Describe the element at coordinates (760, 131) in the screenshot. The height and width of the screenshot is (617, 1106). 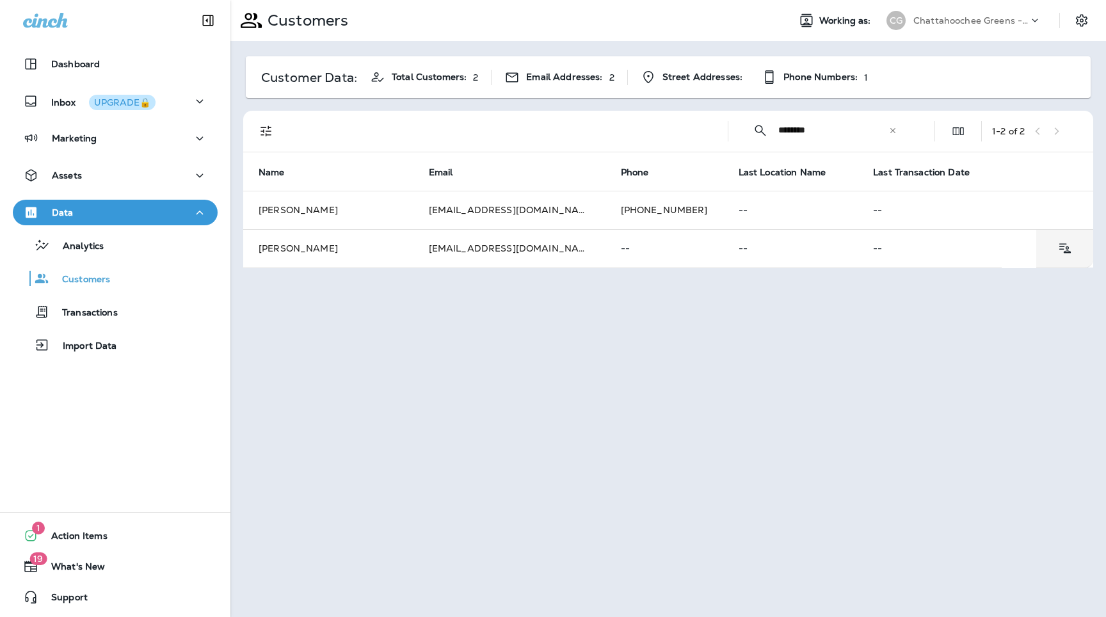
I see `button: Collapse Search` at that location.